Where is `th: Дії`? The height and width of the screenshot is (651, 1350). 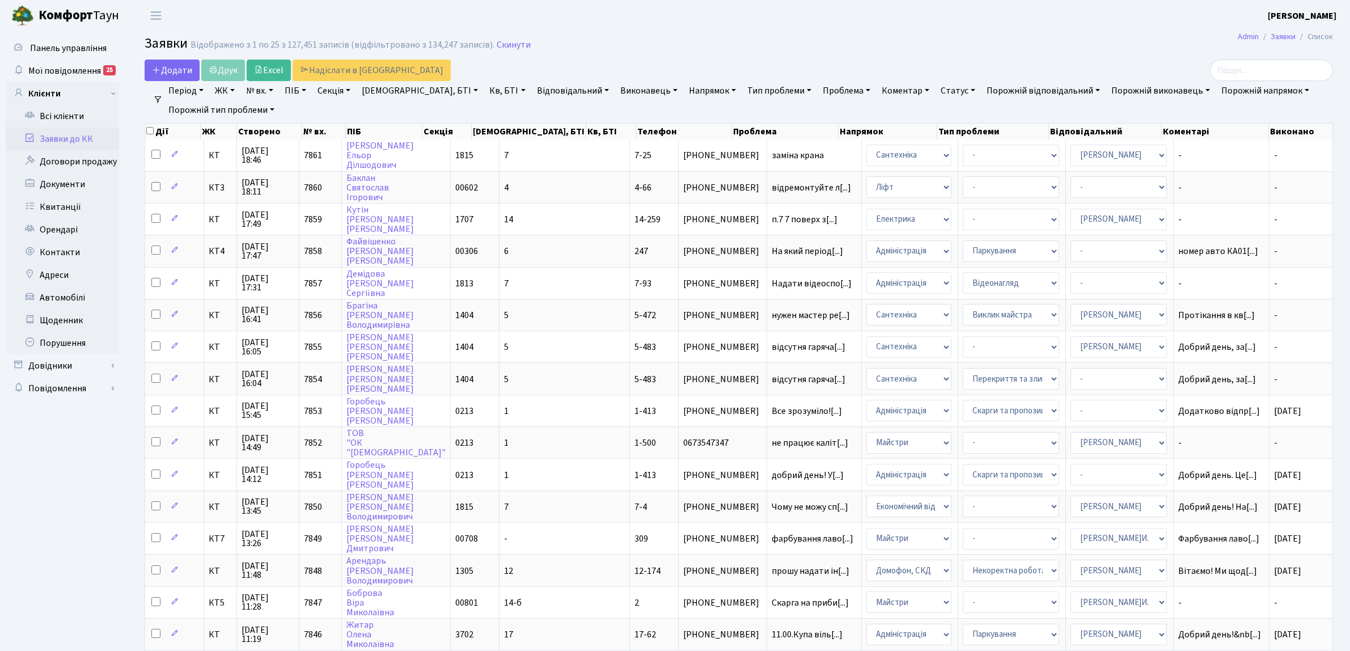
th: Дії is located at coordinates (173, 132).